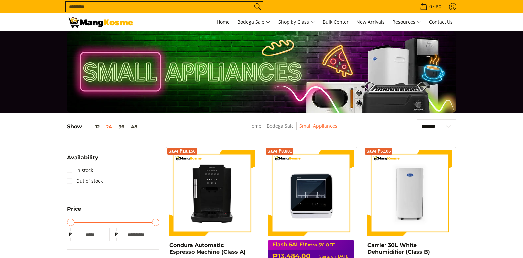  What do you see at coordinates (207, 248) in the screenshot?
I see `a: Condura Automatic Espresso Machine (Class A)` at bounding box center [207, 248].